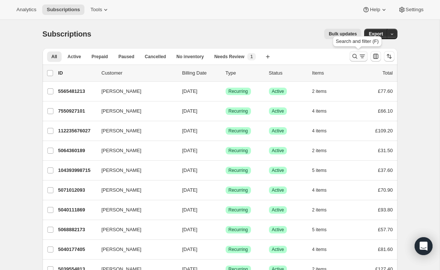 Image resolution: width=440 pixels, height=270 pixels. Describe the element at coordinates (77, 111) in the screenshot. I see `p: 7550927101` at that location.